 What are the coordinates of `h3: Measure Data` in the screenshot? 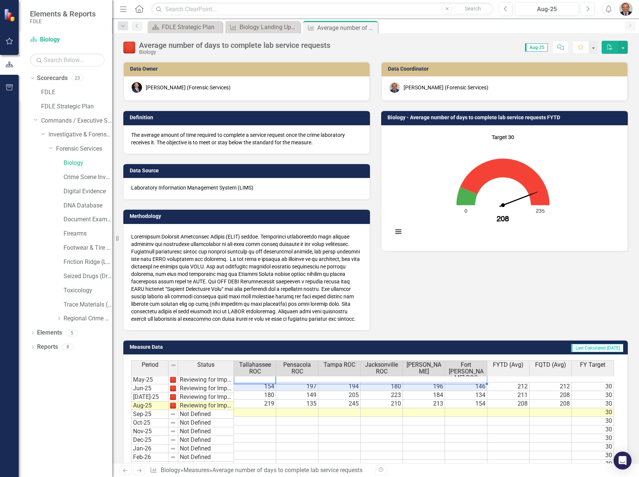 It's located at (225, 347).